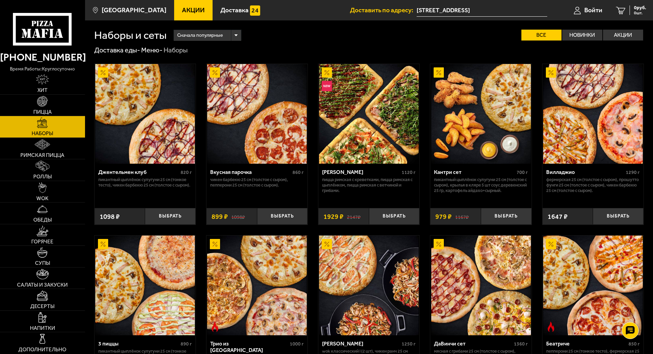  I want to click on img: 15daf4d41897b9f0e9f617042186c801.svg, so click(255, 11).